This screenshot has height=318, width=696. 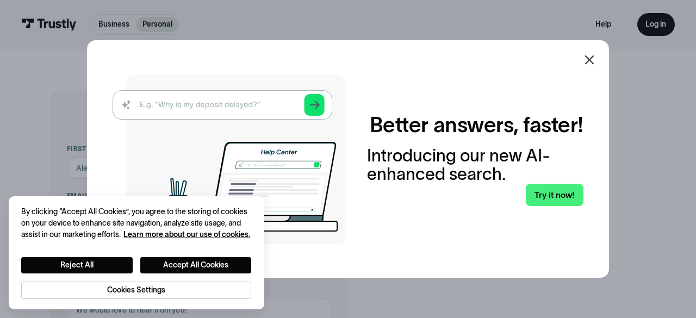 I want to click on div: By clicking “Accept All Cookies”, you agree to the storing of cookies on your device to enhance s..., so click(x=136, y=224).